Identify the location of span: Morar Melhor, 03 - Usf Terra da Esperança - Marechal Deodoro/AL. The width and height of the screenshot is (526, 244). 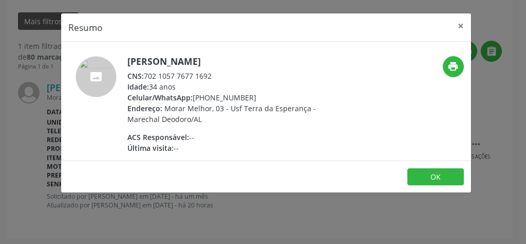
(221, 114).